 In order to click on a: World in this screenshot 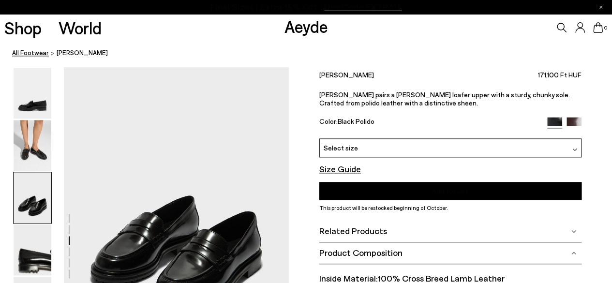, I will do `click(80, 28)`.